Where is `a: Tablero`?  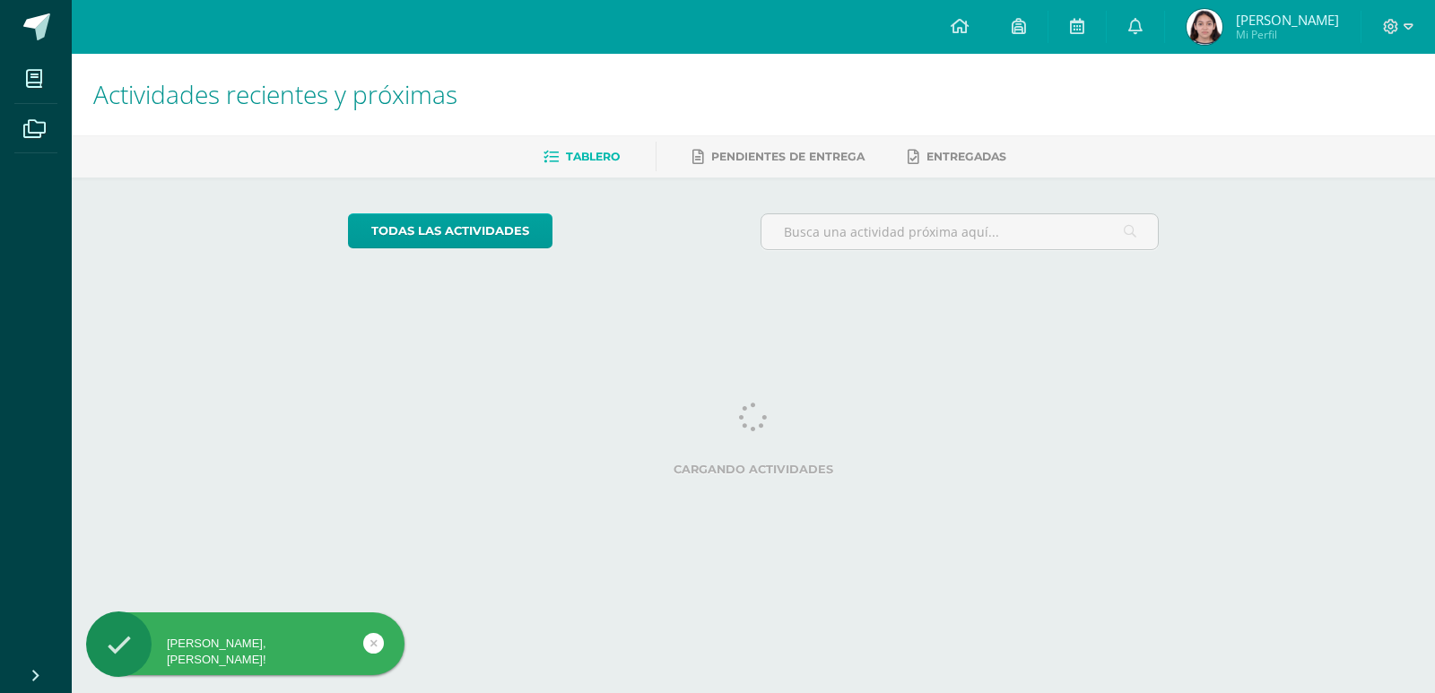
a: Tablero is located at coordinates (581, 157).